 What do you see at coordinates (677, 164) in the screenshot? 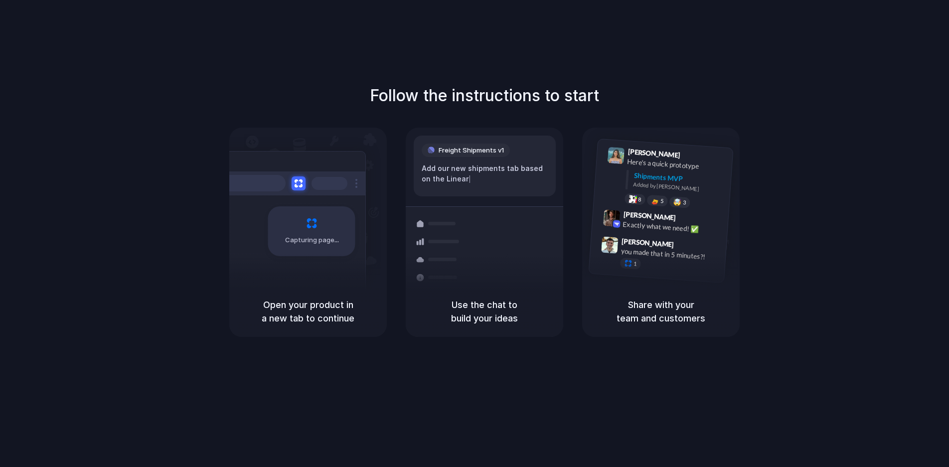
I see `div: Here's a quick prototype` at bounding box center [677, 164].